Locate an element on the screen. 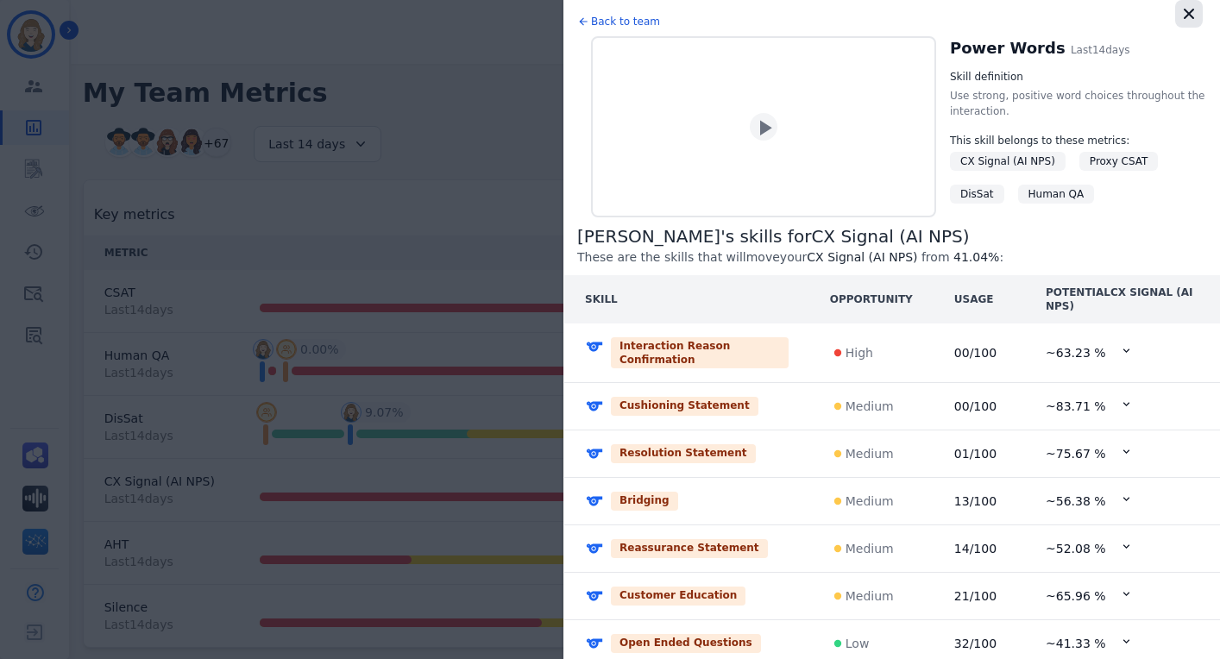 Image resolution: width=1220 pixels, height=659 pixels. span: 32 /100 is located at coordinates (975, 644).